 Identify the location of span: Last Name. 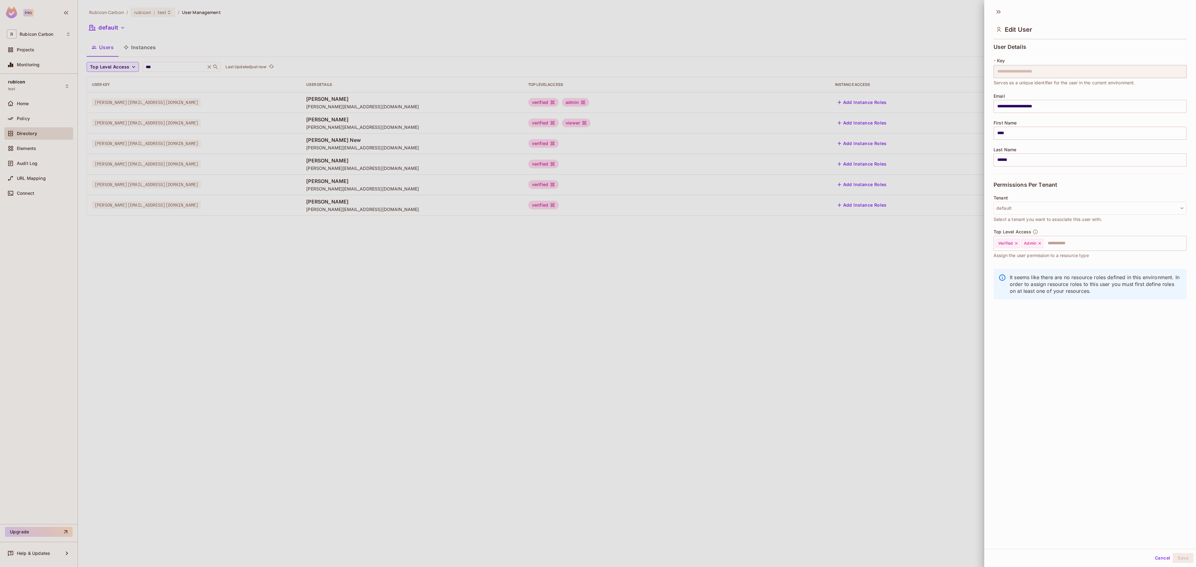
(1004, 150).